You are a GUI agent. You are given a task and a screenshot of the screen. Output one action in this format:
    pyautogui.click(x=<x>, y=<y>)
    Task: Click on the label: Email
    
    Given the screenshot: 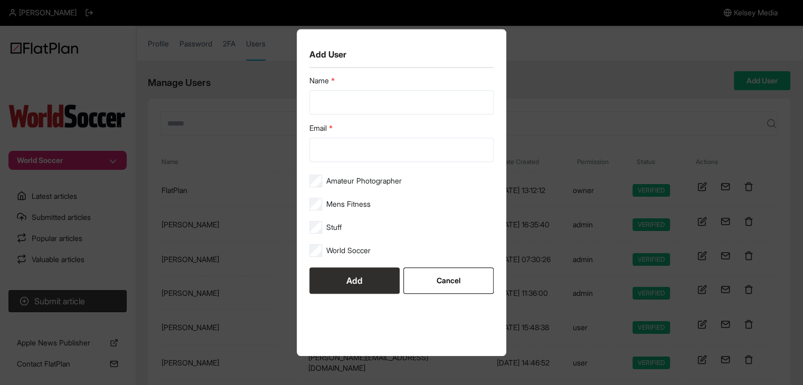 What is the action you would take?
    pyautogui.click(x=402, y=128)
    